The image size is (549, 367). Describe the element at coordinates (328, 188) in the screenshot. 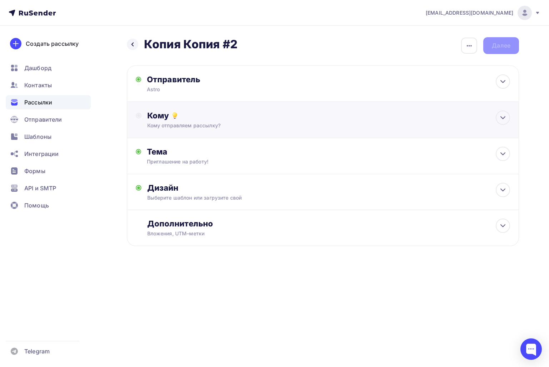

I see `div: Дизайн` at that location.